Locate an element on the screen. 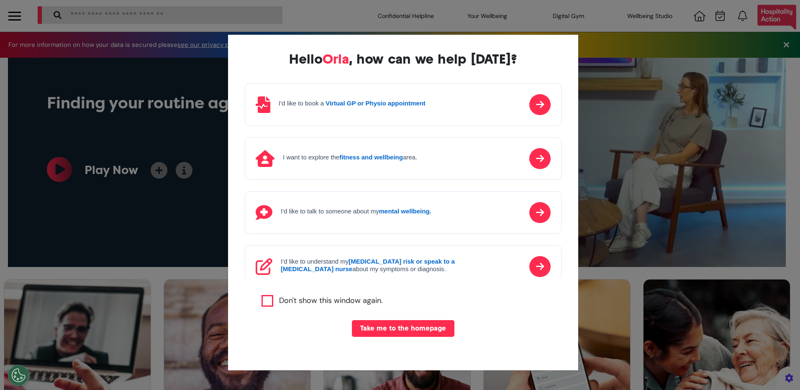 This screenshot has width=800, height=390. strong: Virtual GP or Physio appointment is located at coordinates (376, 103).